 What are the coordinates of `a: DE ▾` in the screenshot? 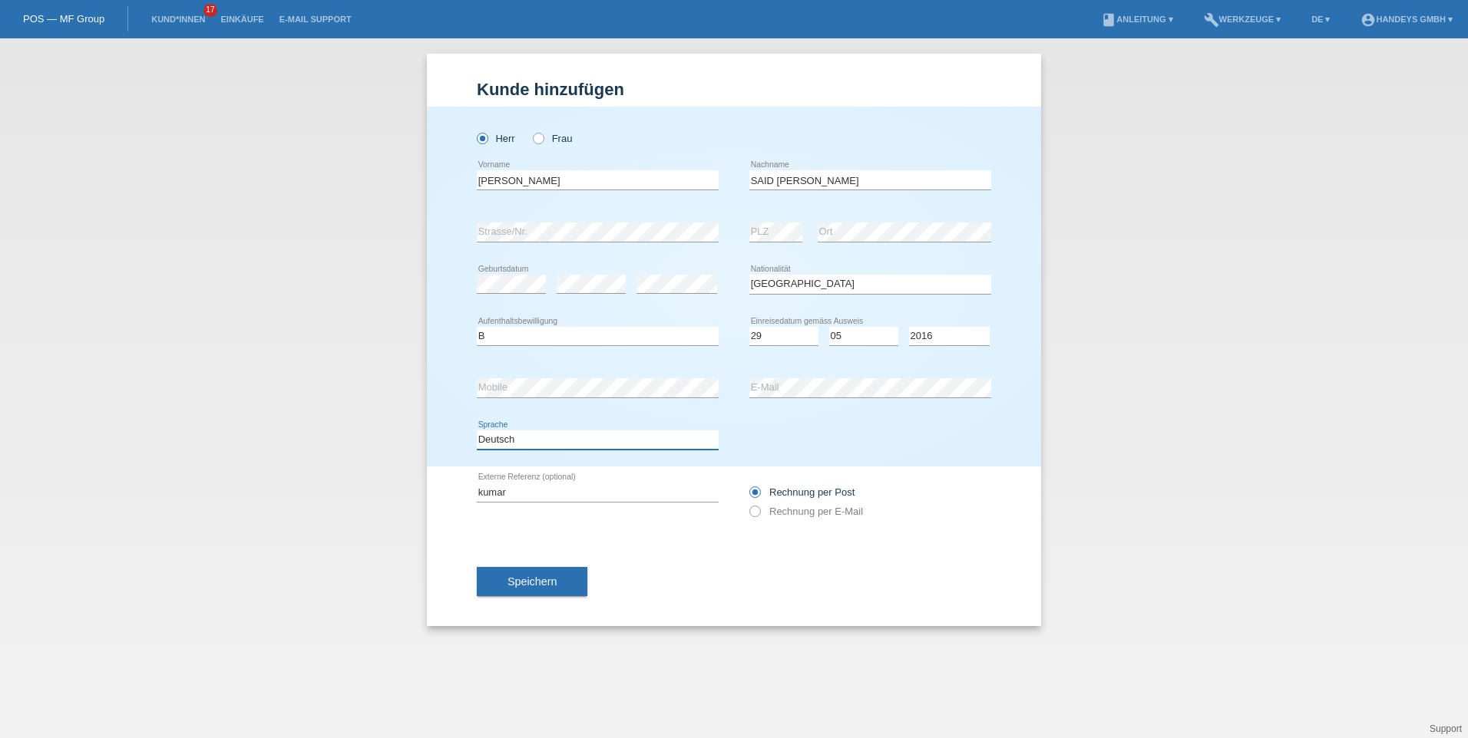 It's located at (1320, 19).